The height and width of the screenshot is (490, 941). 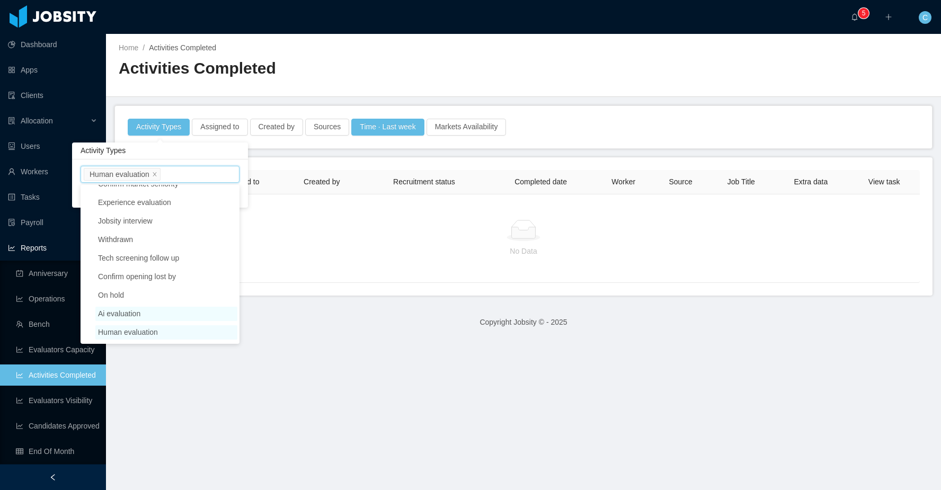 I want to click on i: icon: line-chart, so click(x=12, y=248).